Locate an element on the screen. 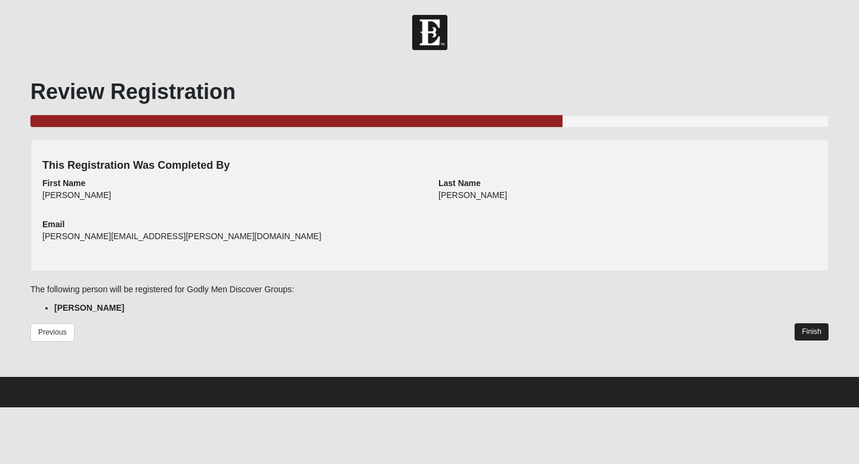  a: Previous is located at coordinates (53, 332).